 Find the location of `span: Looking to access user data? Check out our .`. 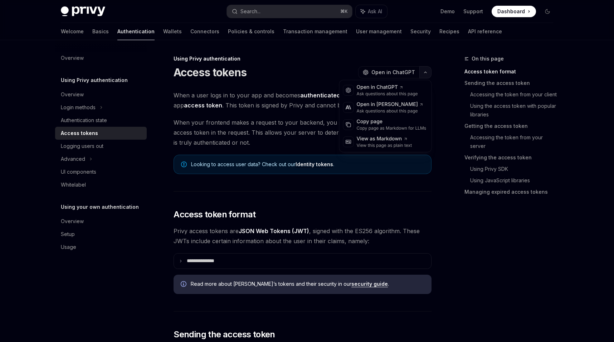

span: Looking to access user data? Check out our . is located at coordinates (307, 164).